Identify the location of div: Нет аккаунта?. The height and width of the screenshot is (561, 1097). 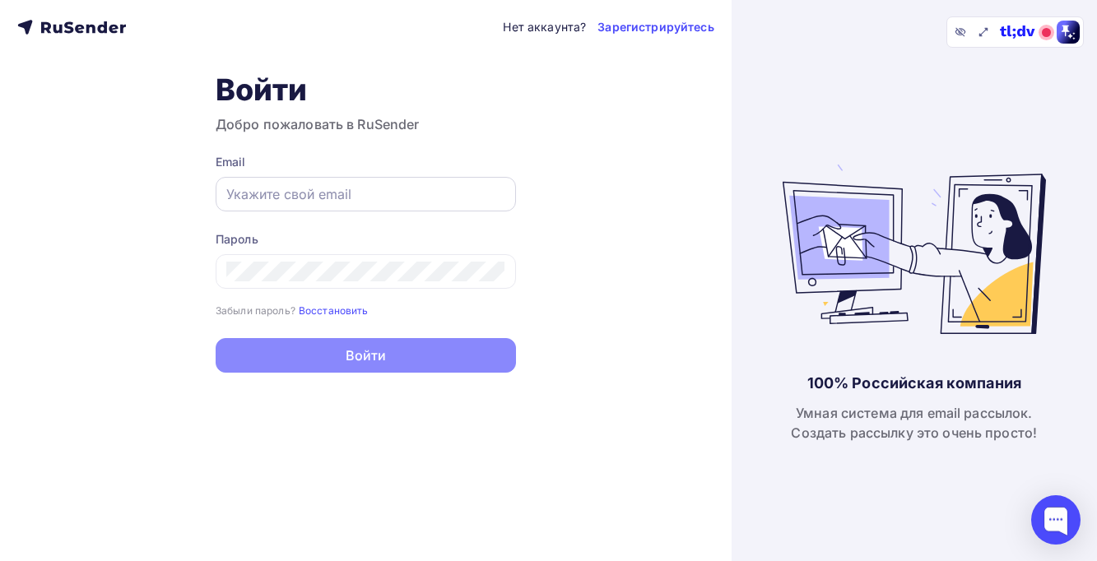
(544, 27).